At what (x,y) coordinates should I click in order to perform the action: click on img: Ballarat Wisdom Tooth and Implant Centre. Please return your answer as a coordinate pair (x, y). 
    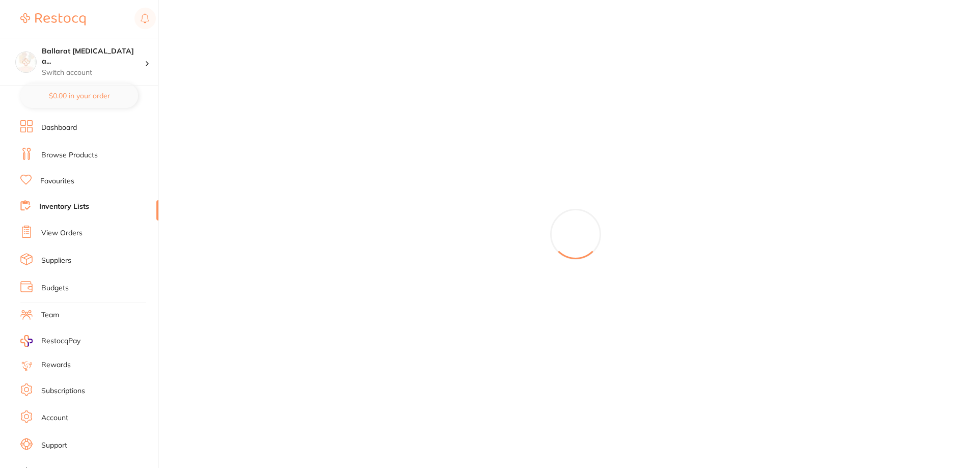
    Looking at the image, I should click on (26, 62).